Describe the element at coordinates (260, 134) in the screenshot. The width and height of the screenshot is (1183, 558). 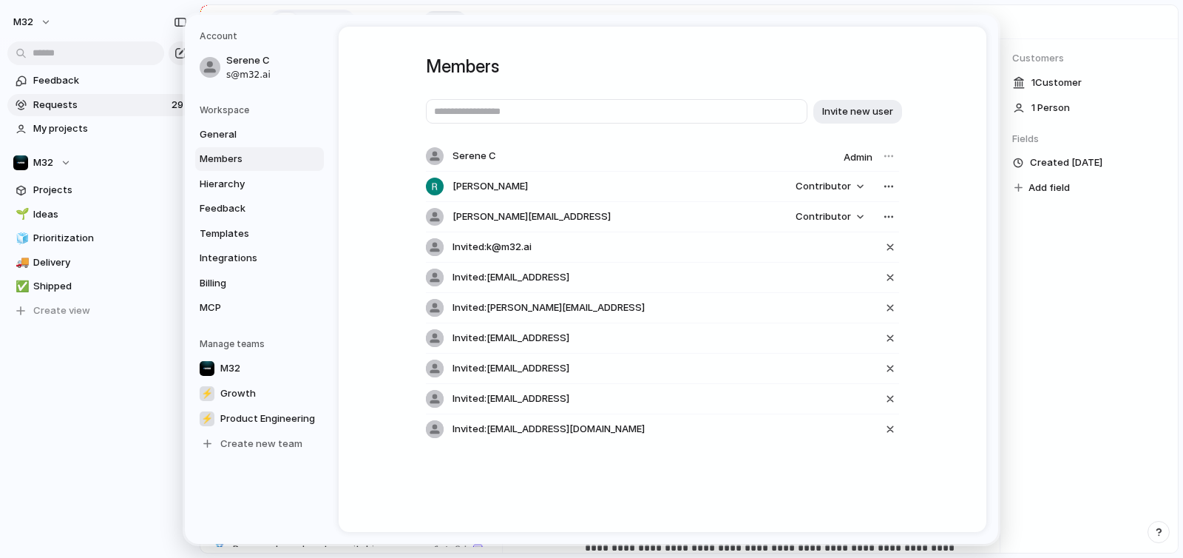
I see `a: General` at that location.